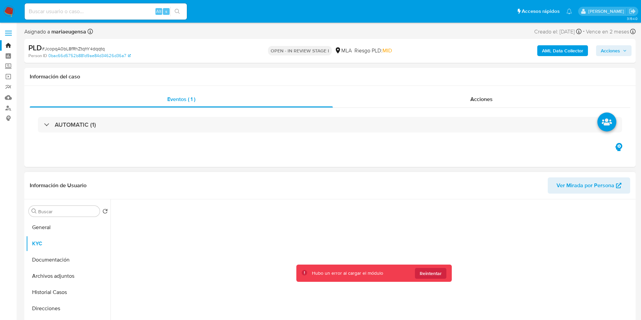  I want to click on b: PLD, so click(35, 48).